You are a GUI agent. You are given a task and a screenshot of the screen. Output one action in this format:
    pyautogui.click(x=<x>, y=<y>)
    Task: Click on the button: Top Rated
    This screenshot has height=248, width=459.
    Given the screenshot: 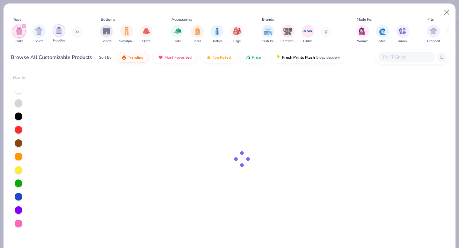 What is the action you would take?
    pyautogui.click(x=218, y=57)
    